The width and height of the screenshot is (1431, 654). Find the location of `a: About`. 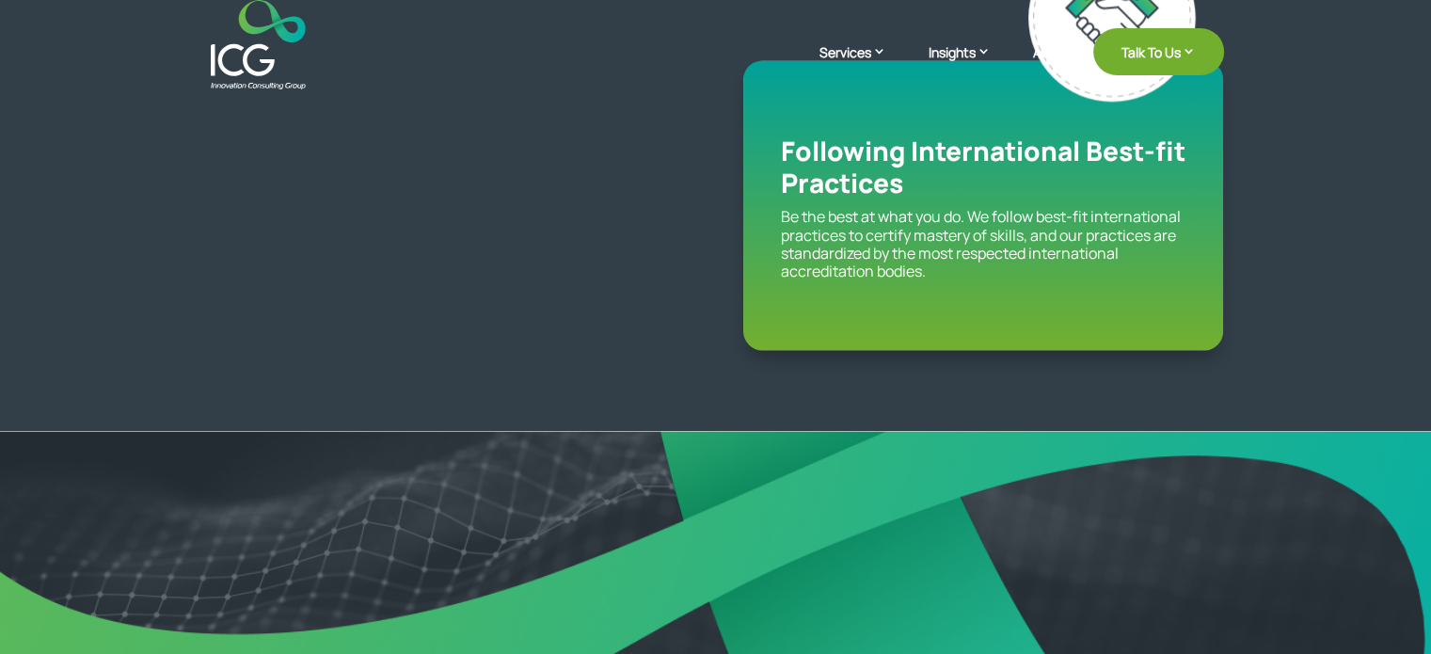

a: About is located at coordinates (1051, 67).